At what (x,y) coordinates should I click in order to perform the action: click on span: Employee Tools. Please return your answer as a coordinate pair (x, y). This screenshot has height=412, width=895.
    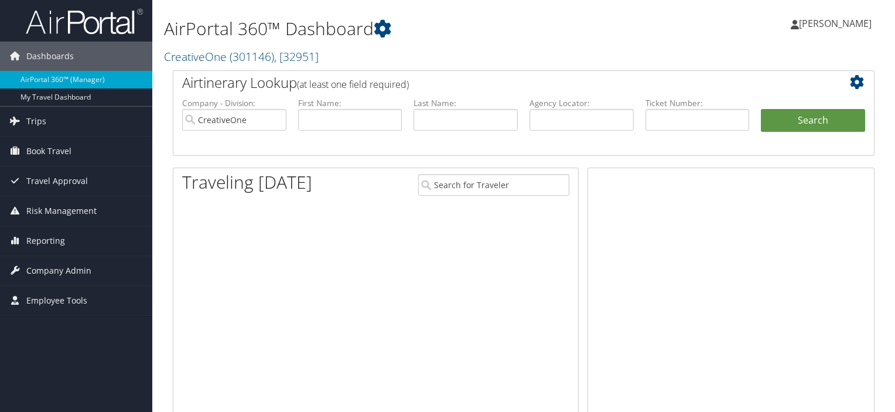
    Looking at the image, I should click on (57, 300).